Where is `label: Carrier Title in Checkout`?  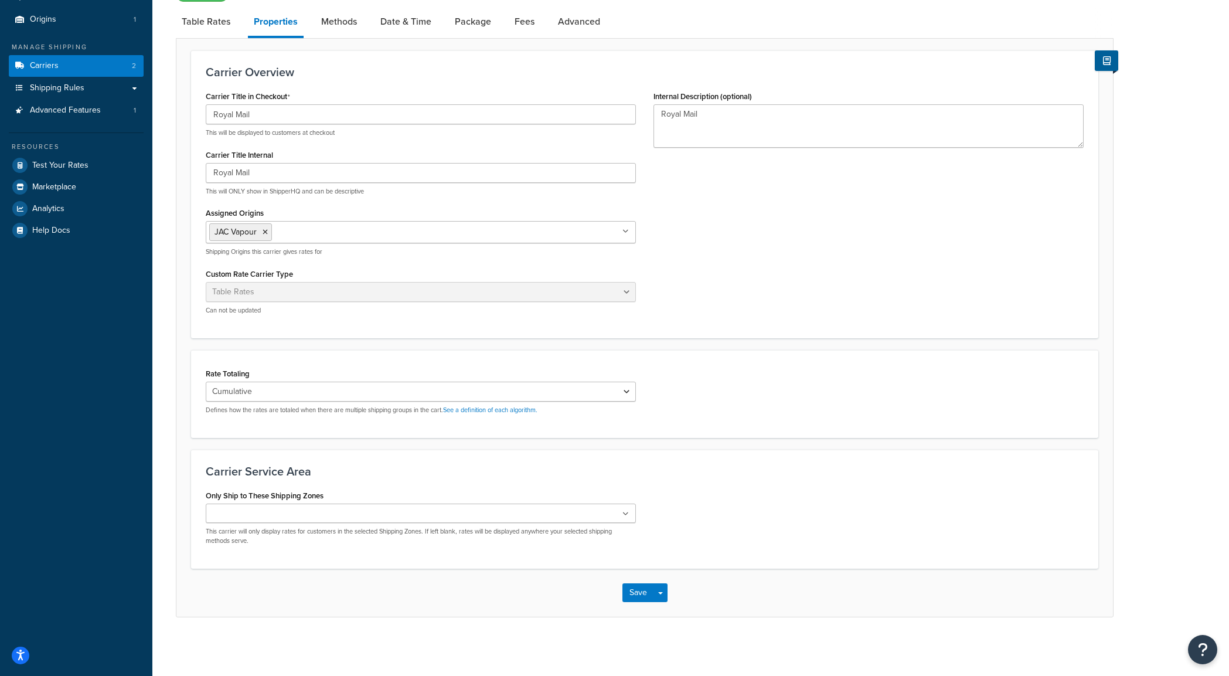
label: Carrier Title in Checkout is located at coordinates (248, 97).